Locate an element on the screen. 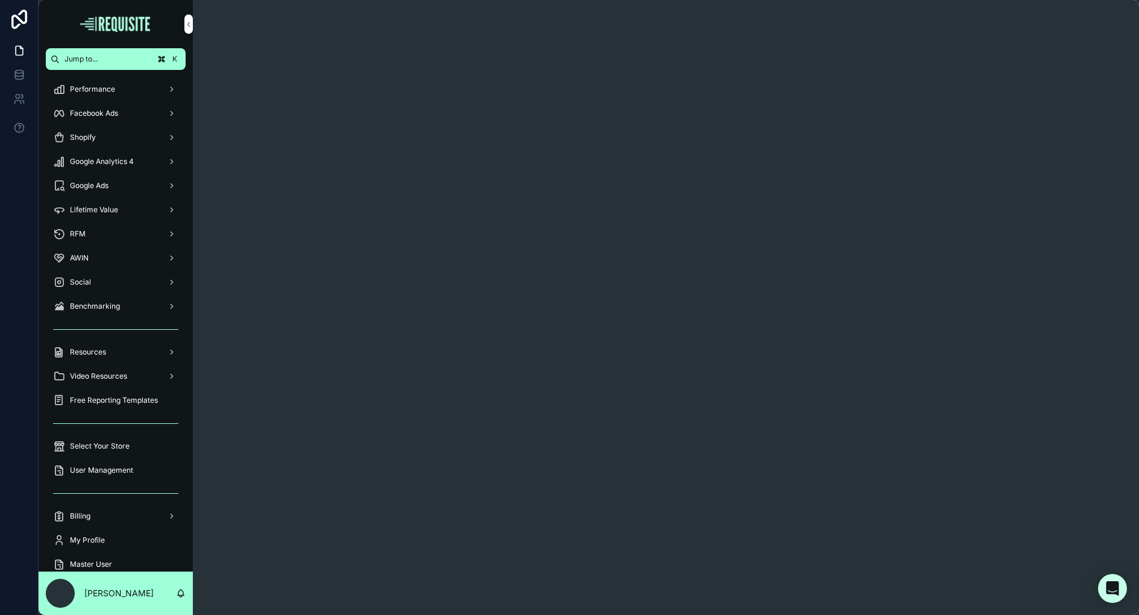  a: Google Analytics 4 is located at coordinates (116, 162).